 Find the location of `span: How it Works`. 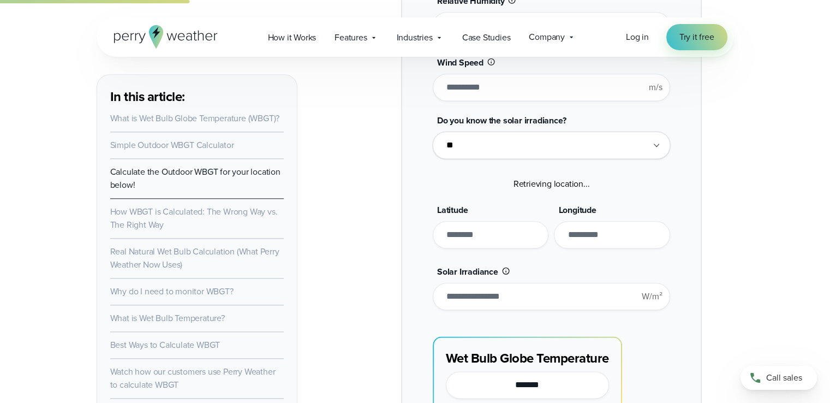

span: How it Works is located at coordinates (292, 38).